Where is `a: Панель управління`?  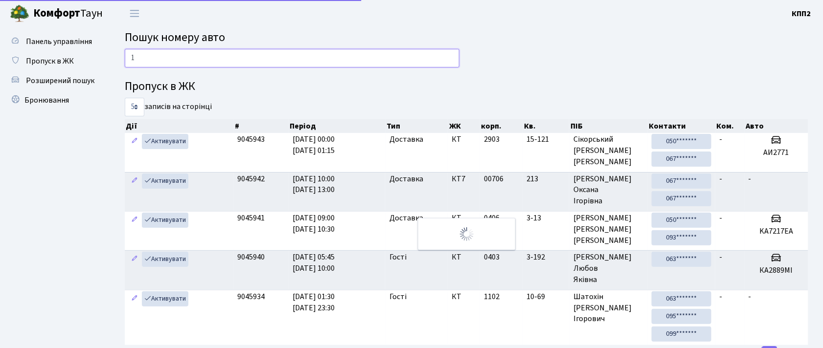
a: Панель управління is located at coordinates (54, 42).